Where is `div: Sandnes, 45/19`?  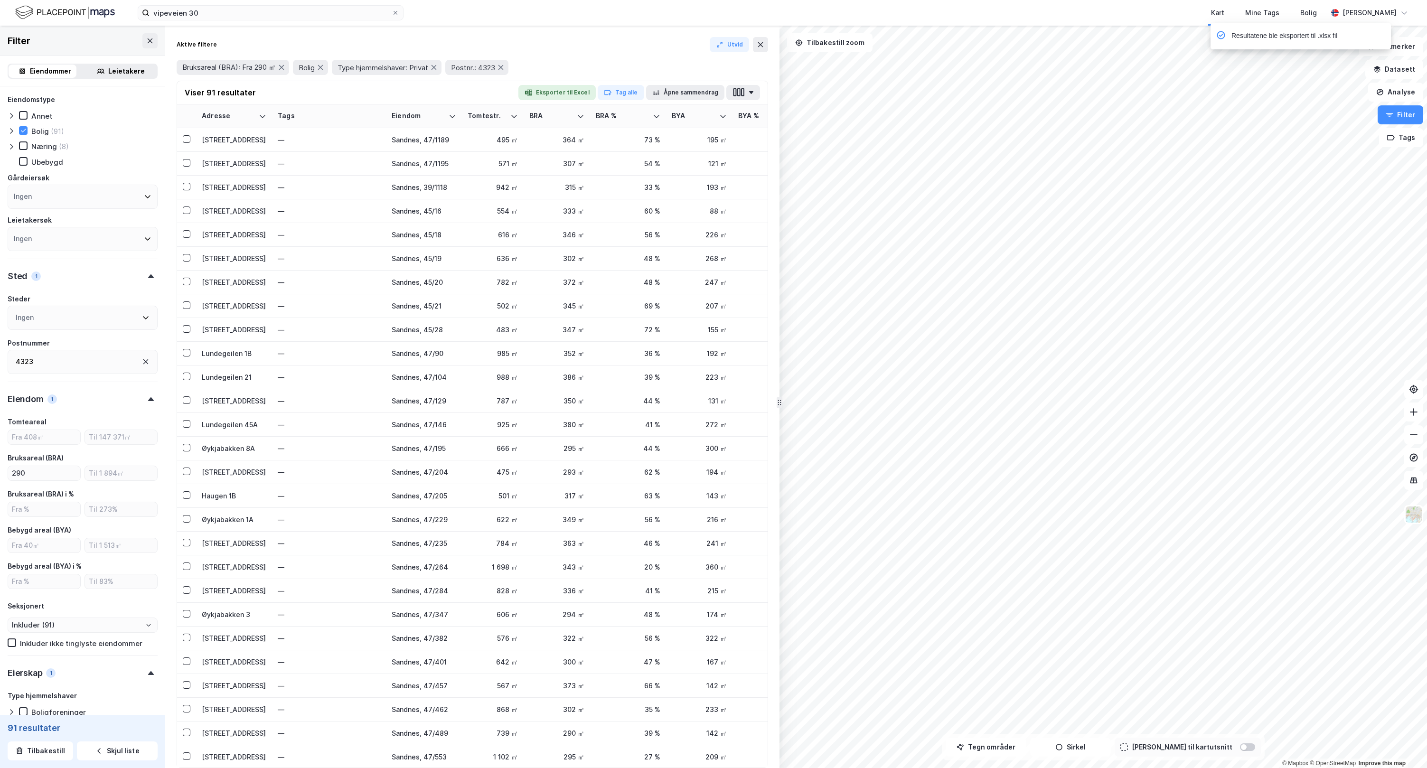
div: Sandnes, 45/19 is located at coordinates (424, 258).